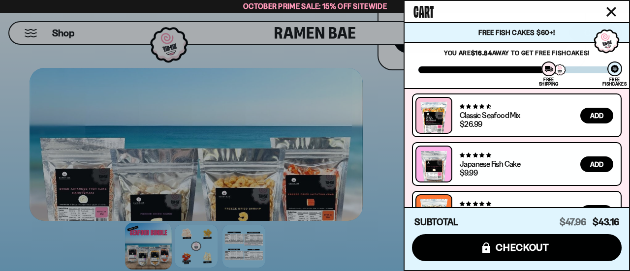  What do you see at coordinates (522, 247) in the screenshot?
I see `span: checkout` at bounding box center [522, 247].